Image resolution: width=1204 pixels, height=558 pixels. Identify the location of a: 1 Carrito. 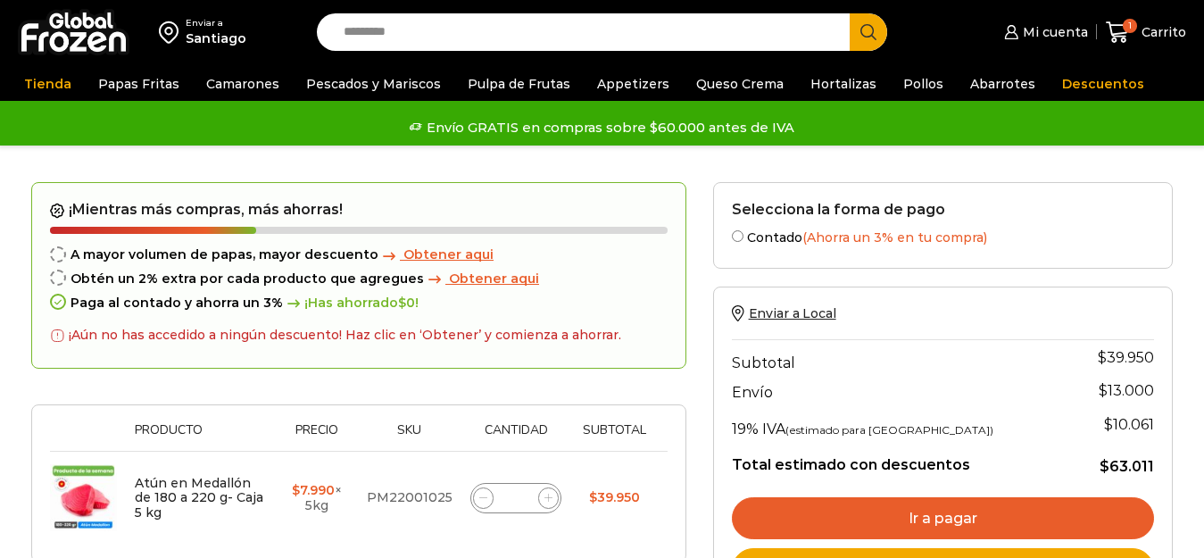
(1146, 32).